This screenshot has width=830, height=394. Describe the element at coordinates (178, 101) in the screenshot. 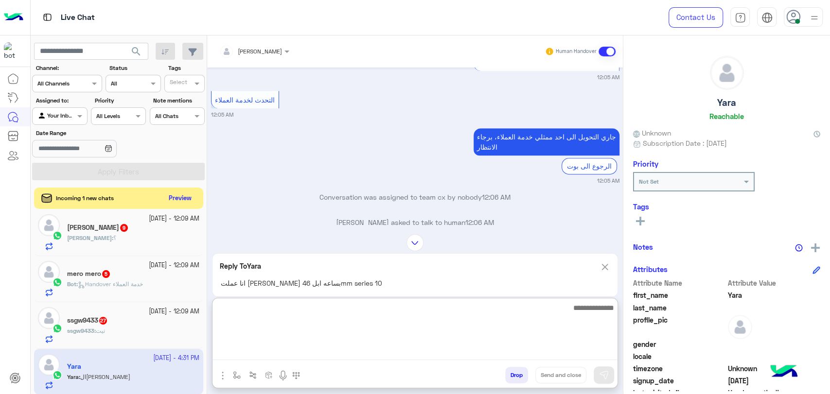

I see `label: Note mentions` at that location.